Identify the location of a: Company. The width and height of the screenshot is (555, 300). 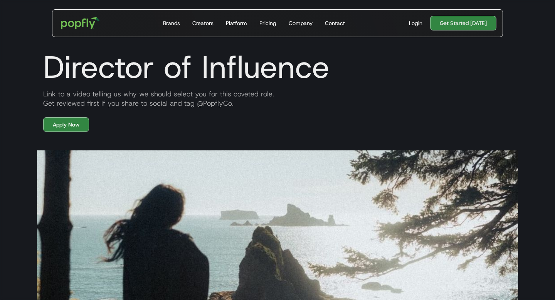
(301, 23).